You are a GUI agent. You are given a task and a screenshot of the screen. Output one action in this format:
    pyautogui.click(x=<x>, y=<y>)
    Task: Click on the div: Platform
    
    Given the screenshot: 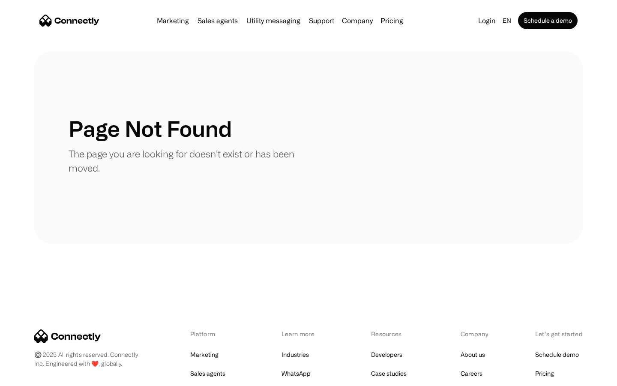 What is the action you would take?
    pyautogui.click(x=213, y=333)
    